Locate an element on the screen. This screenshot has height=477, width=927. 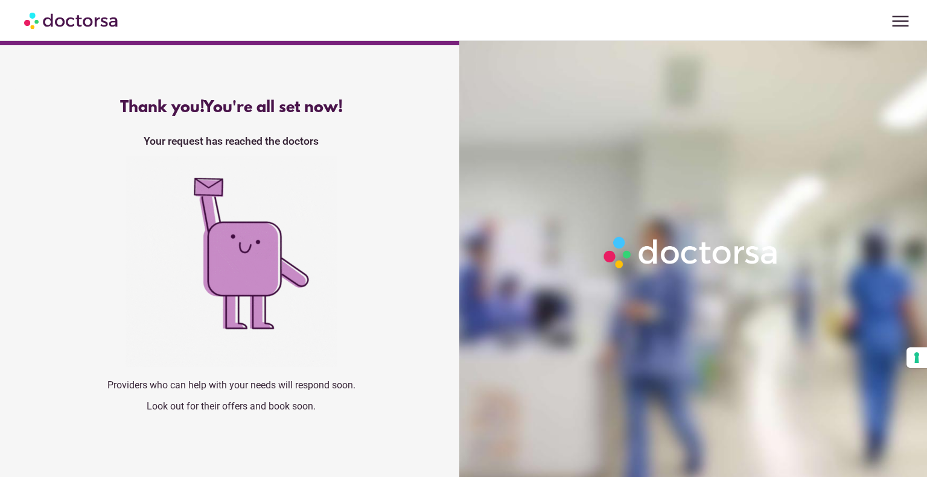
p: Look out for their offers and book soon. is located at coordinates (231, 406).